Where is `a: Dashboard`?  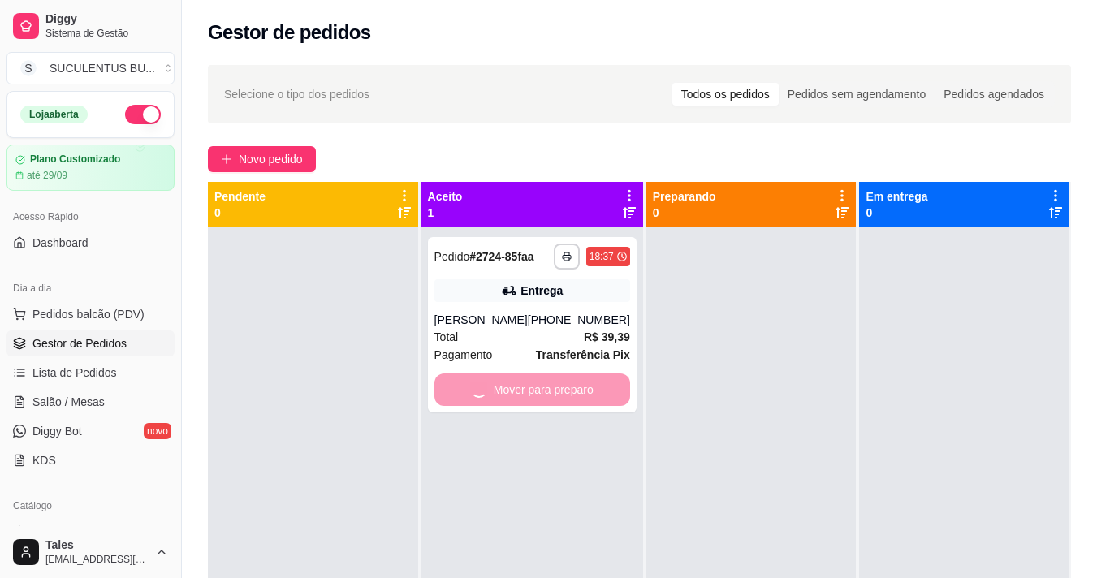
a: Dashboard is located at coordinates (90, 243).